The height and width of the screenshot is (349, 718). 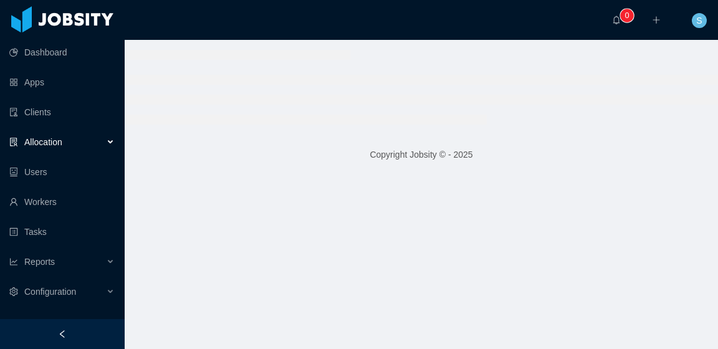 I want to click on a: icon: userWorkers, so click(x=62, y=202).